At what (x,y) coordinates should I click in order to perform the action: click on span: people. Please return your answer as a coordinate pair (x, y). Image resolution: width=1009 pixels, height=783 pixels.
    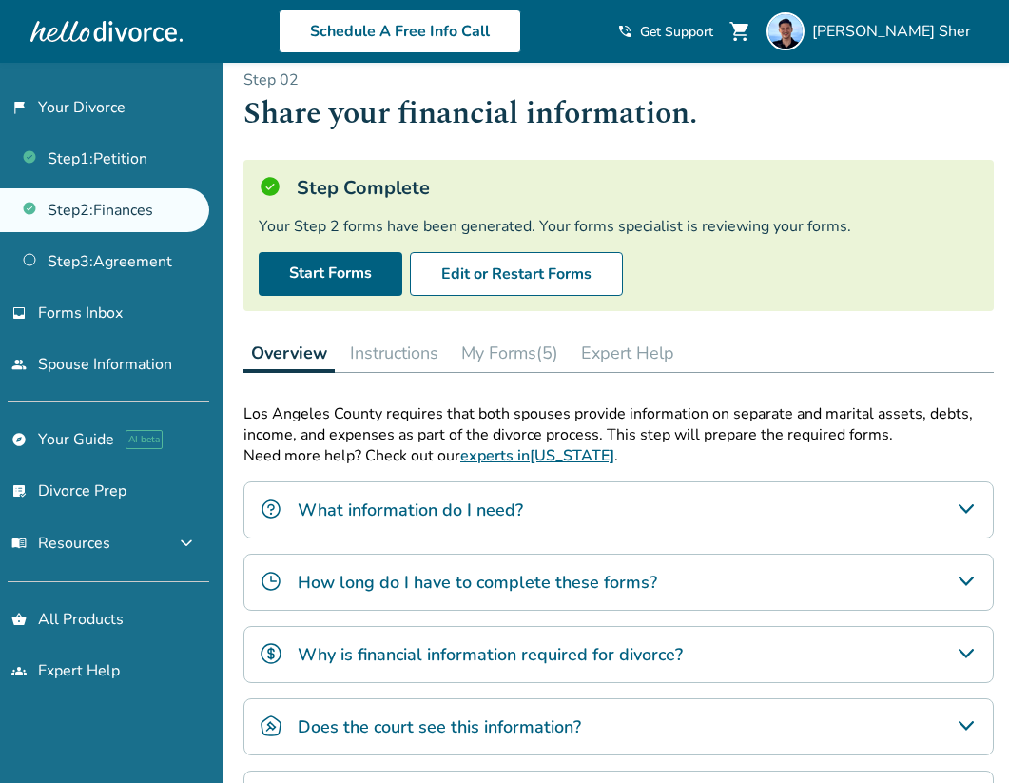
    Looking at the image, I should click on (19, 364).